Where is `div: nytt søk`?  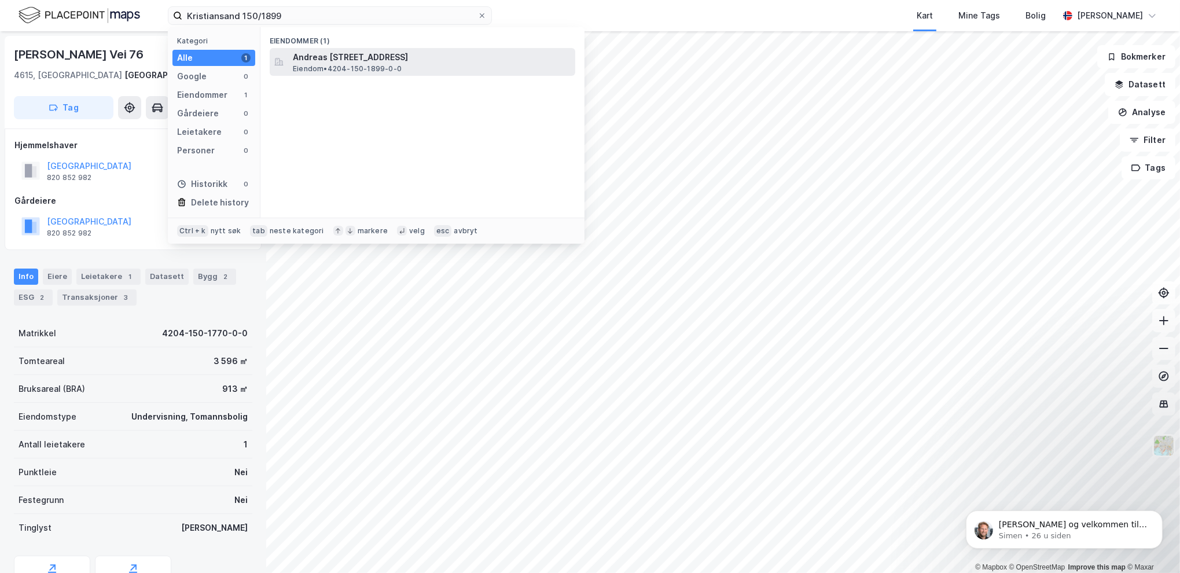 div: nytt søk is located at coordinates (226, 231).